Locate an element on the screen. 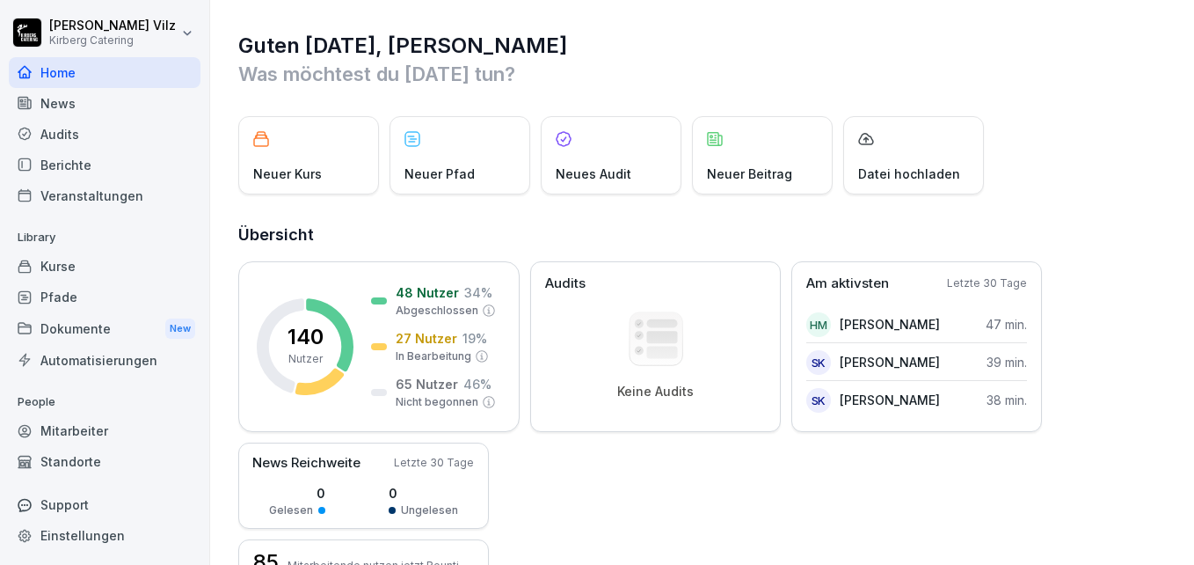  div: Pfade is located at coordinates (105, 296).